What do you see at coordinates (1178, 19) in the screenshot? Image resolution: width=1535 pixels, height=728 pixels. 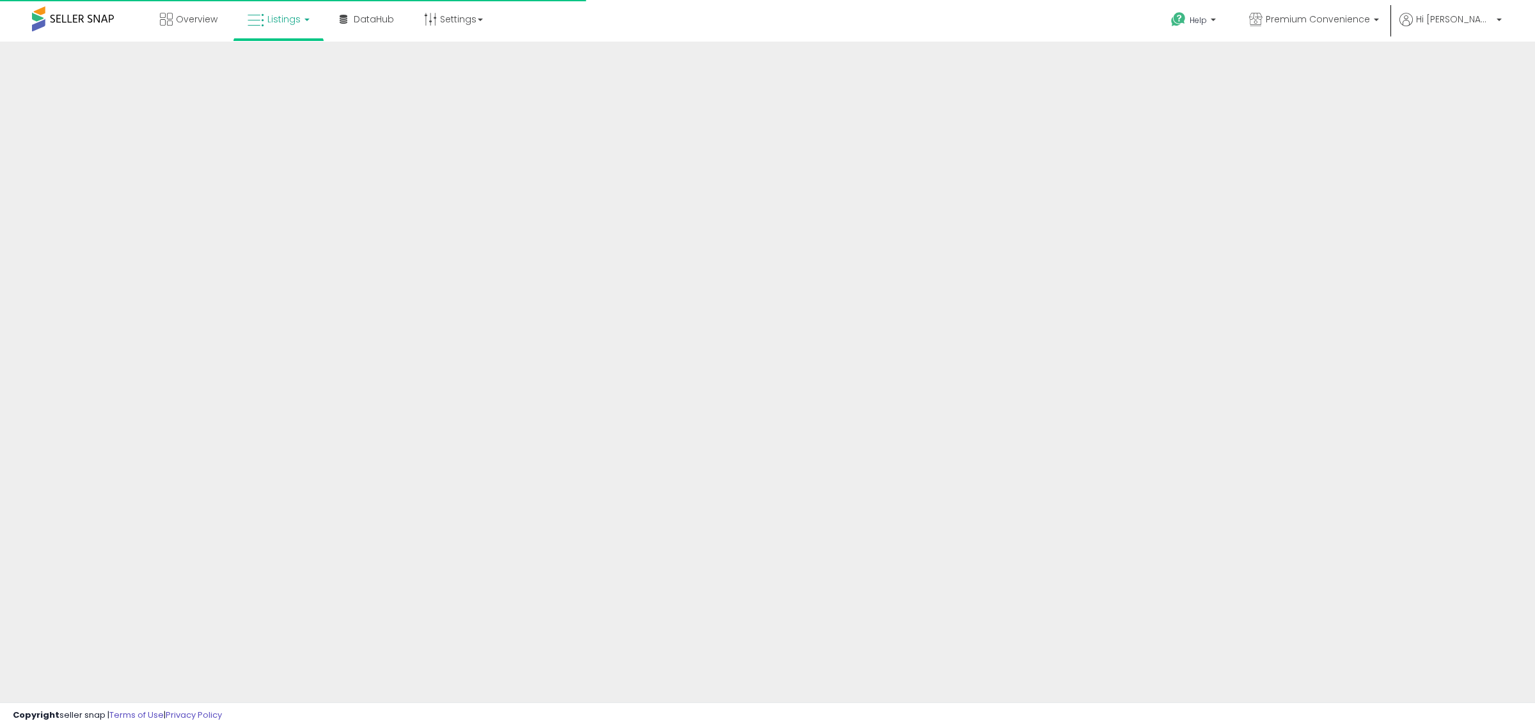 I see `i: Get Help` at bounding box center [1178, 19].